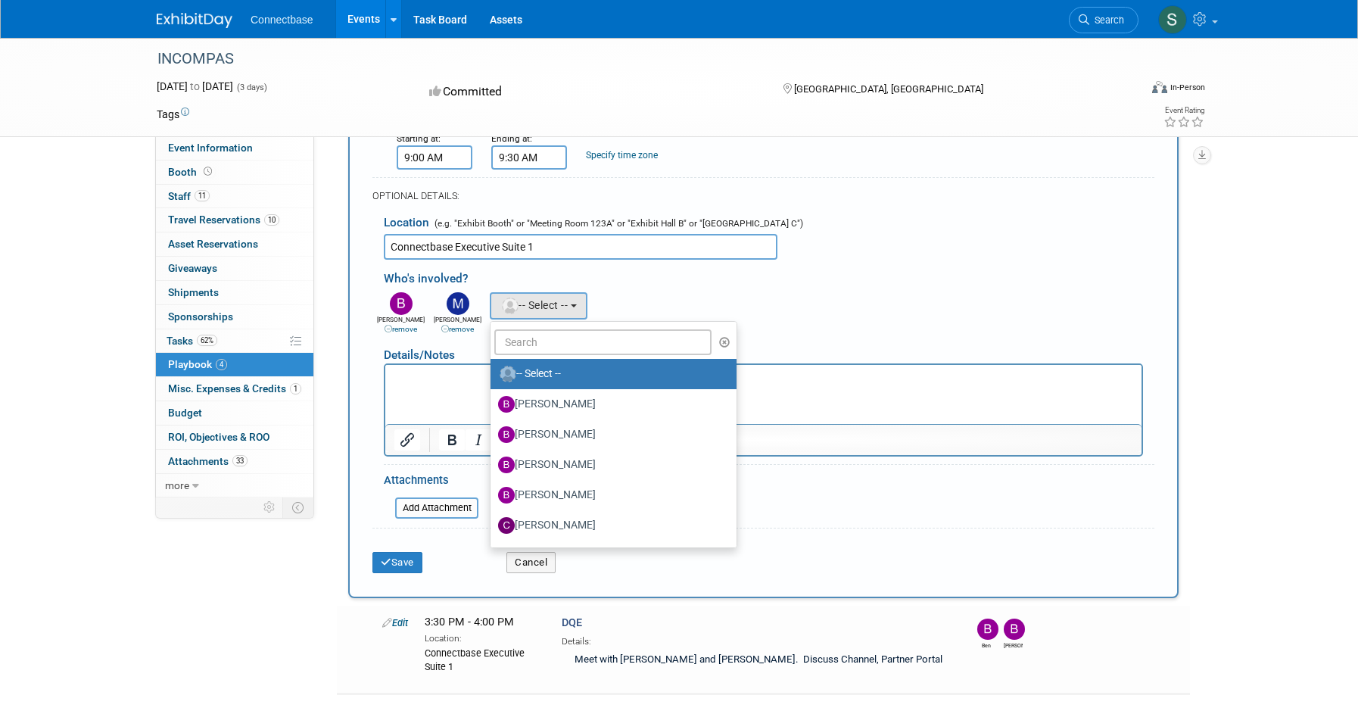 Image resolution: width=1358 pixels, height=711 pixels. I want to click on div: Attachments, so click(431, 482).